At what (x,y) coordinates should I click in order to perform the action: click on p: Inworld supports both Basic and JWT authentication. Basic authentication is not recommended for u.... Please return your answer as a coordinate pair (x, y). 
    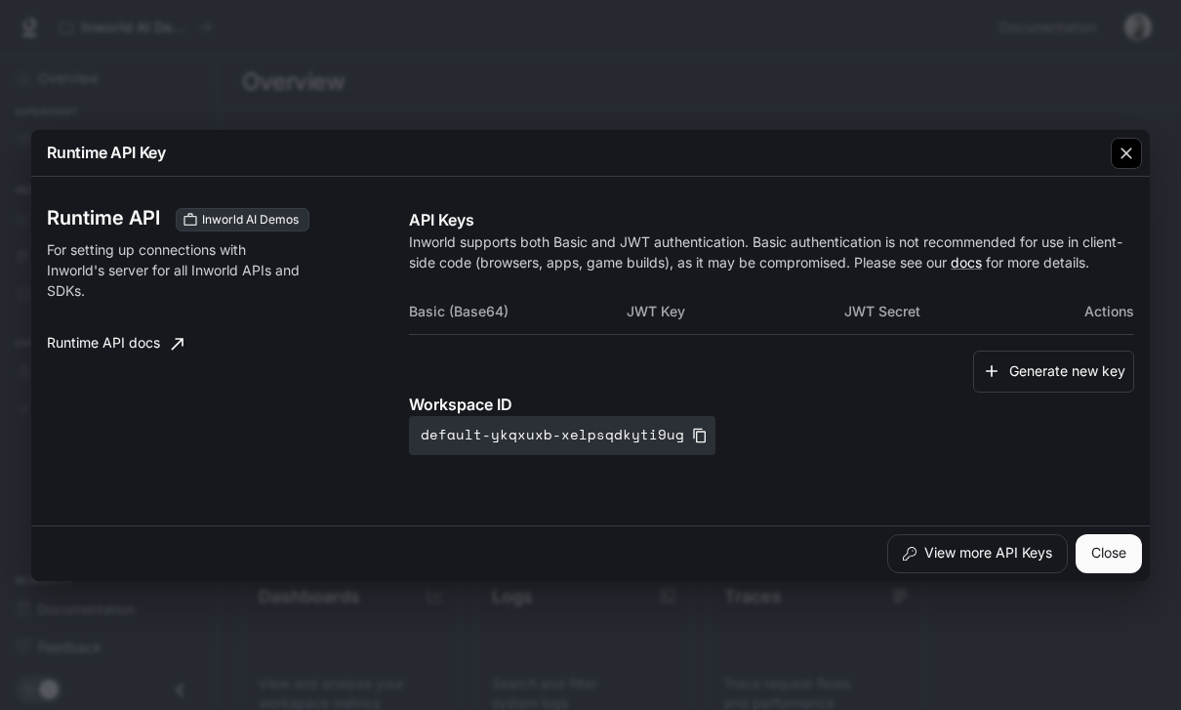
    Looking at the image, I should click on (771, 252).